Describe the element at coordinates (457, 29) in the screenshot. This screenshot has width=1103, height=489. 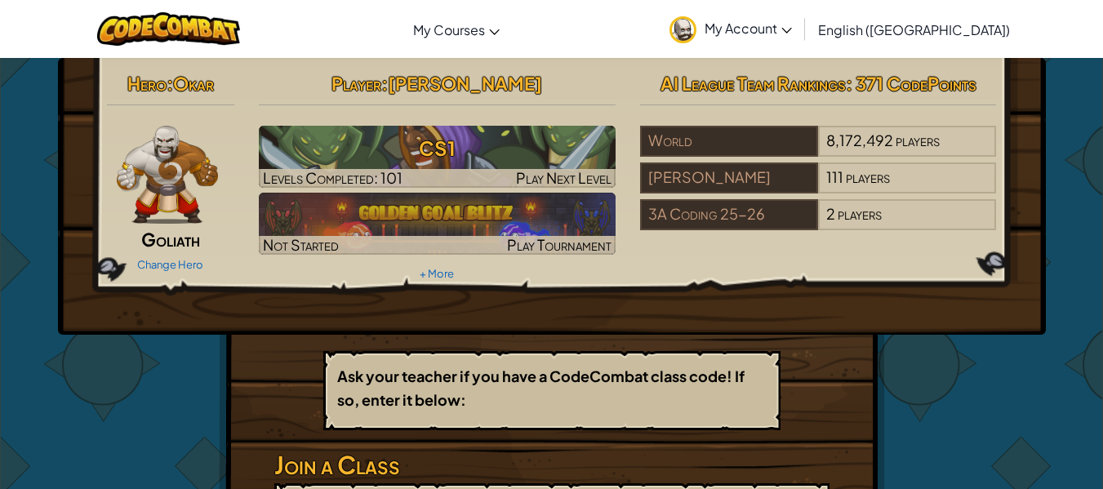
I see `a: My Courses` at that location.